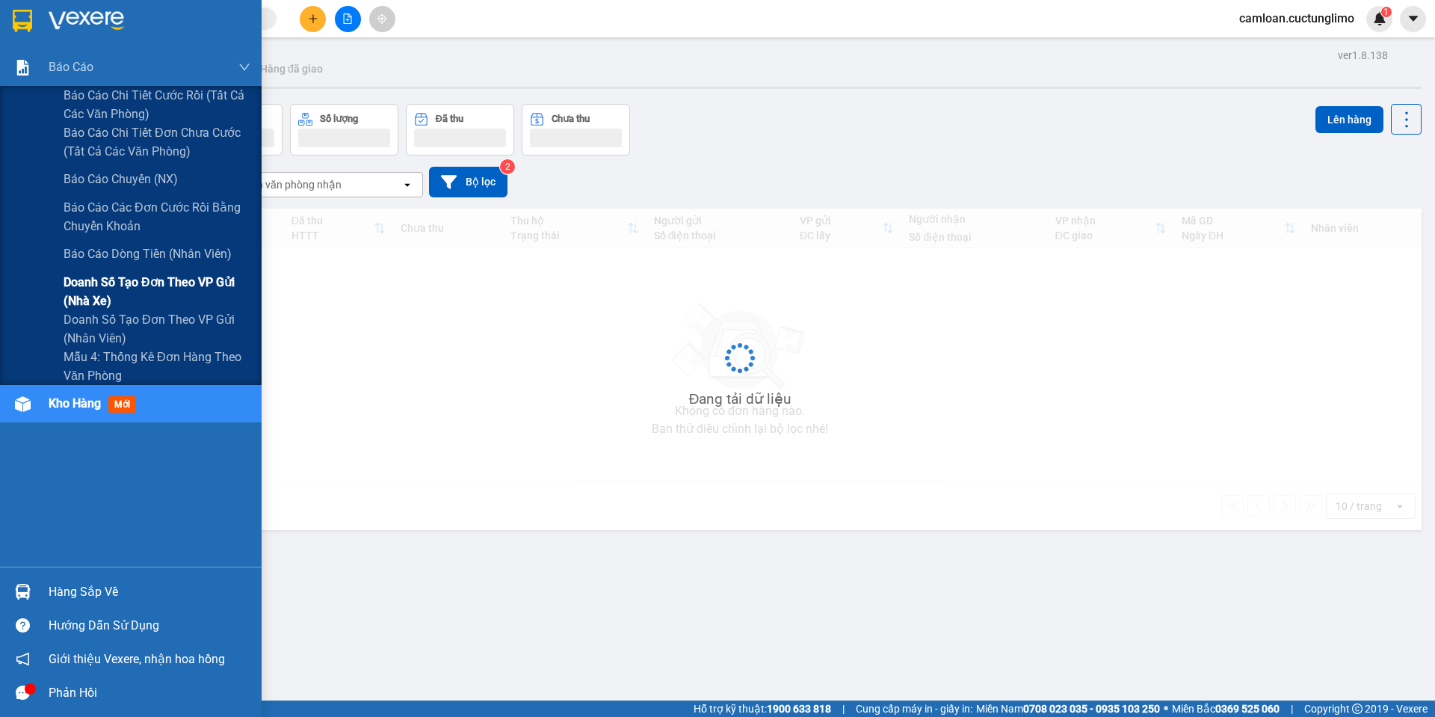  Describe the element at coordinates (120, 179) in the screenshot. I see `span: Báo cáo chuyến (NX)` at that location.